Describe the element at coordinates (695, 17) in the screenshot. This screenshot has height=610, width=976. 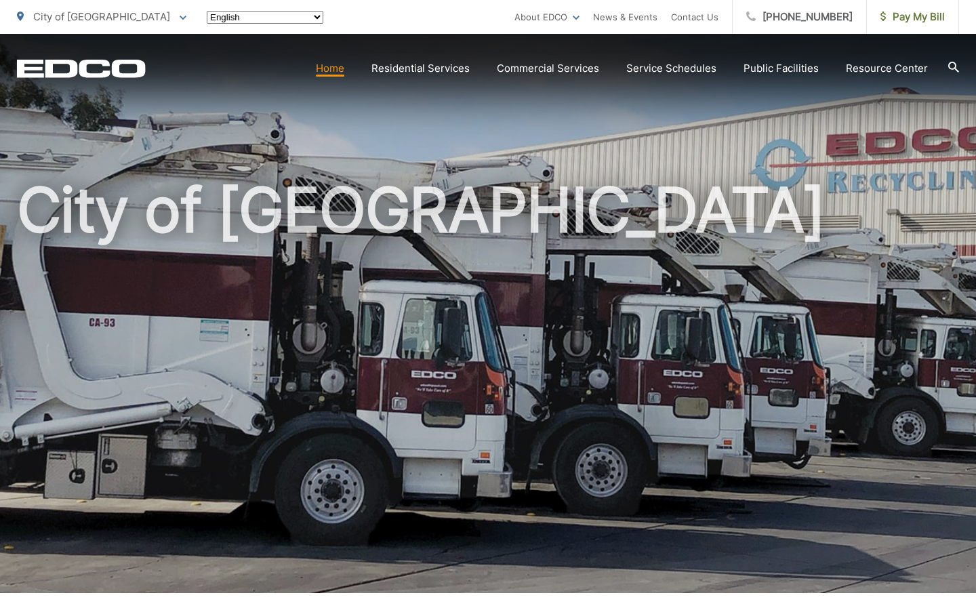
I see `a: Contact Us` at that location.